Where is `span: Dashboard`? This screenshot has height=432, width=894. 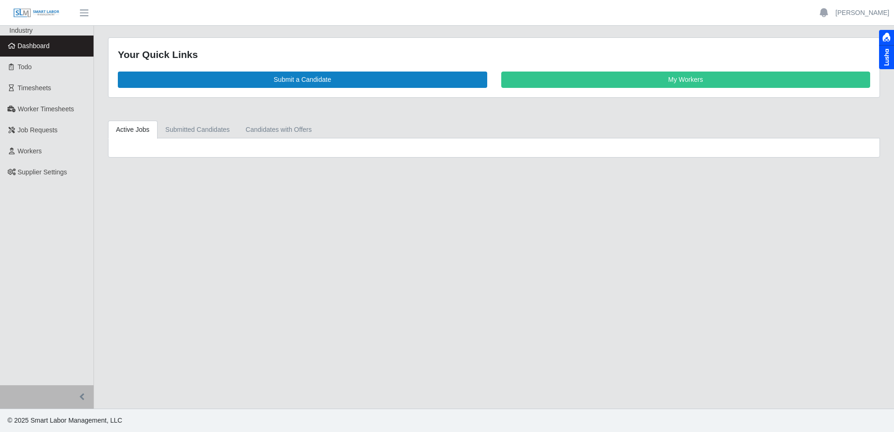 span: Dashboard is located at coordinates (34, 46).